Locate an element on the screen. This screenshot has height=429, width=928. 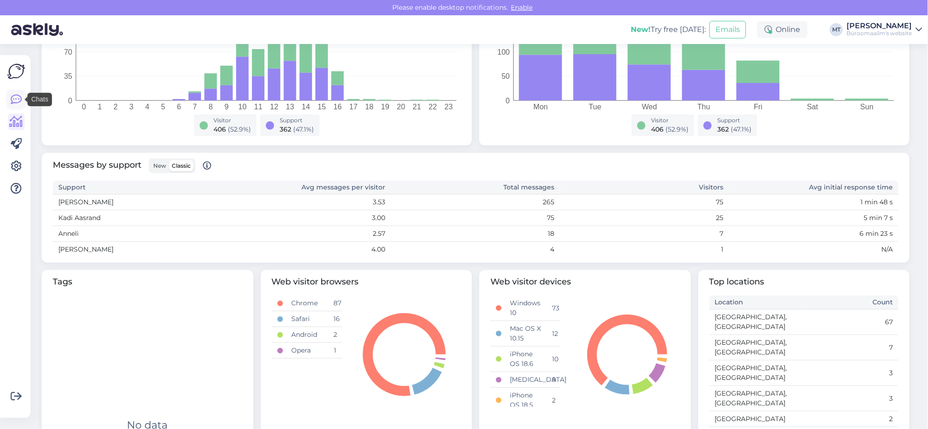
td: 3.00 is located at coordinates (306, 218).